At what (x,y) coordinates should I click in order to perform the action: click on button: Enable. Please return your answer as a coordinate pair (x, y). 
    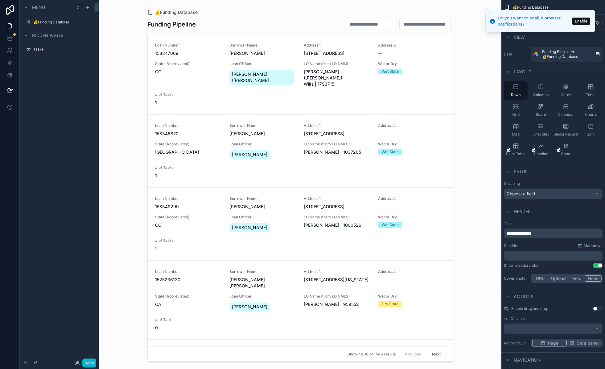
    Looking at the image, I should click on (581, 21).